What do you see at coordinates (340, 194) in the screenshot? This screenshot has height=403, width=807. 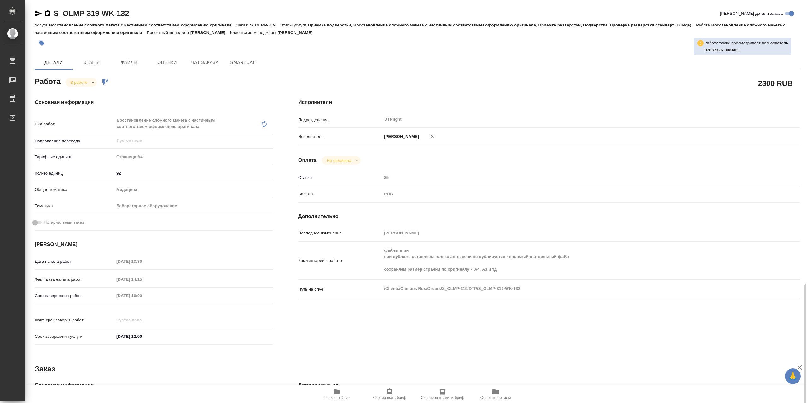 I see `p: Валюта` at bounding box center [340, 194].